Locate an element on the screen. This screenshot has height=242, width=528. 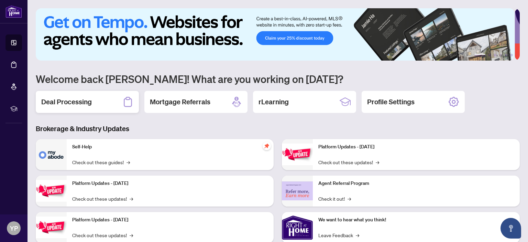
h2: rLearning is located at coordinates (274, 102).